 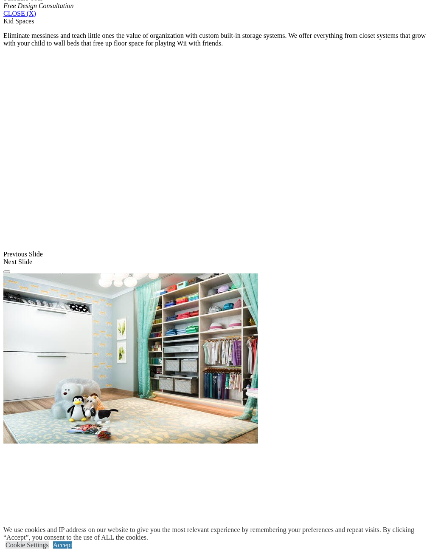 What do you see at coordinates (62, 544) in the screenshot?
I see `a: Accept` at bounding box center [62, 544].